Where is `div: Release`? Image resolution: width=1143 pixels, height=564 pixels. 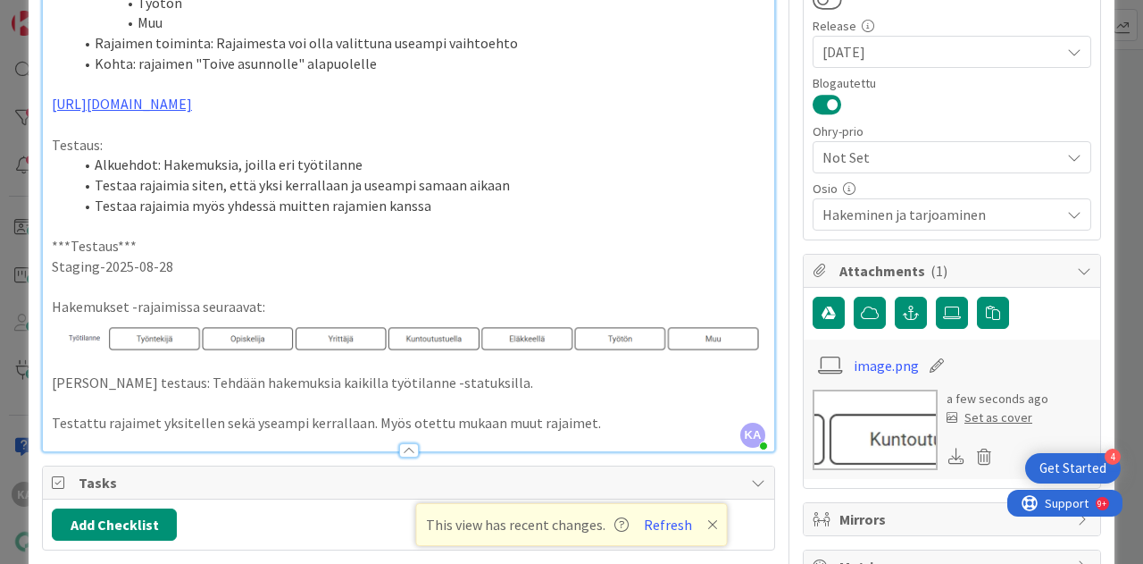
div: Release is located at coordinates (952, 26).